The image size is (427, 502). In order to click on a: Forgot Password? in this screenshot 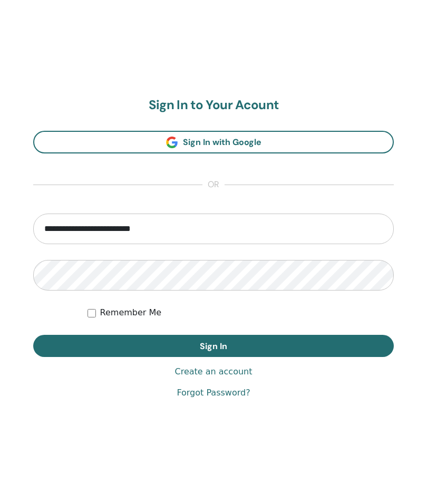, I will do `click(213, 393)`.